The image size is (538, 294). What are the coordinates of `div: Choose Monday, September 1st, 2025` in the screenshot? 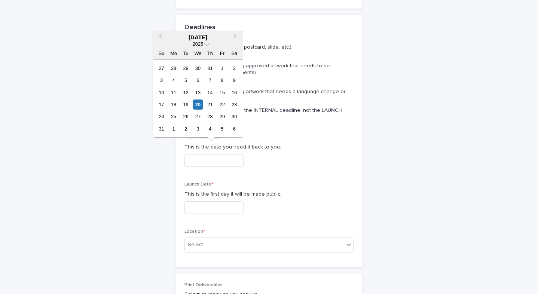 It's located at (173, 129).